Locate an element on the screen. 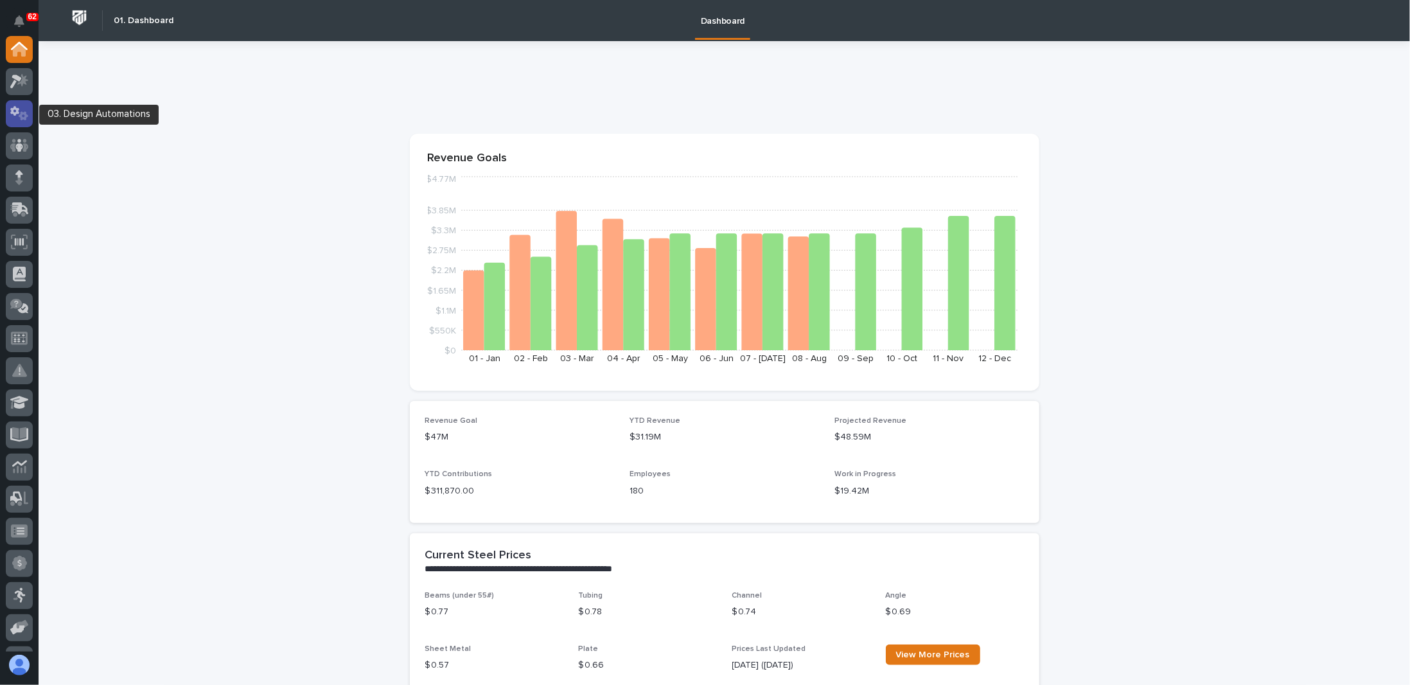 The height and width of the screenshot is (685, 1410). span: Beams (under 55#) is located at coordinates (460, 595).